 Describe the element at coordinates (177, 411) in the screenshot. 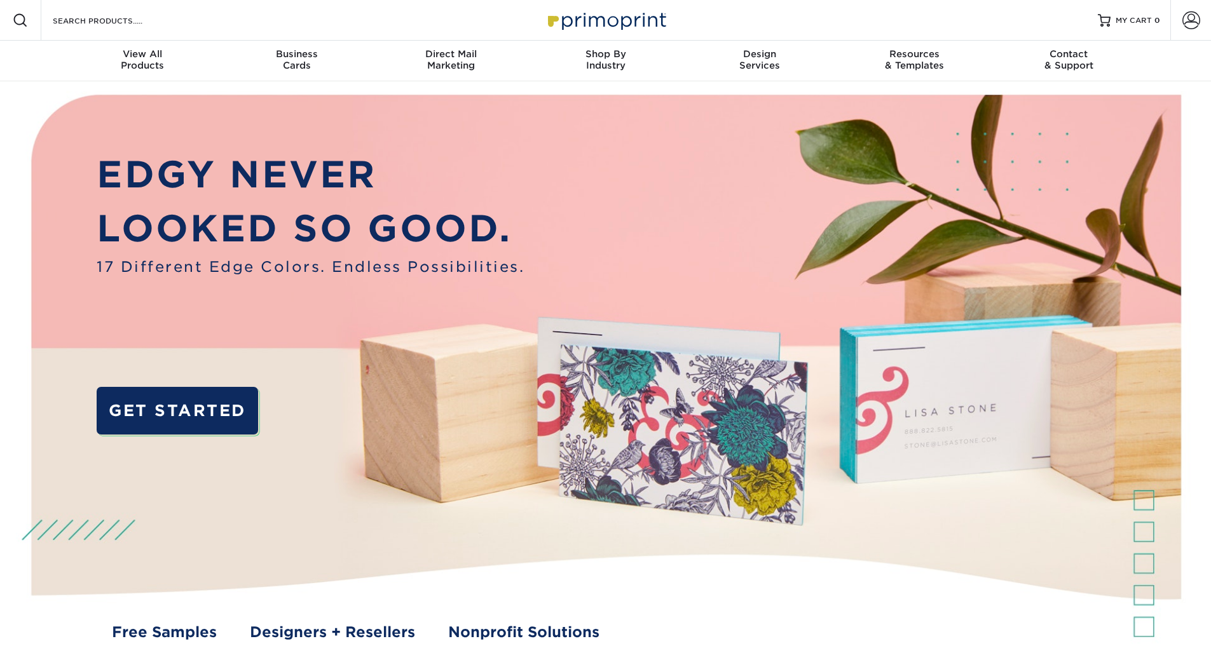

I see `a: GET STARTED` at that location.